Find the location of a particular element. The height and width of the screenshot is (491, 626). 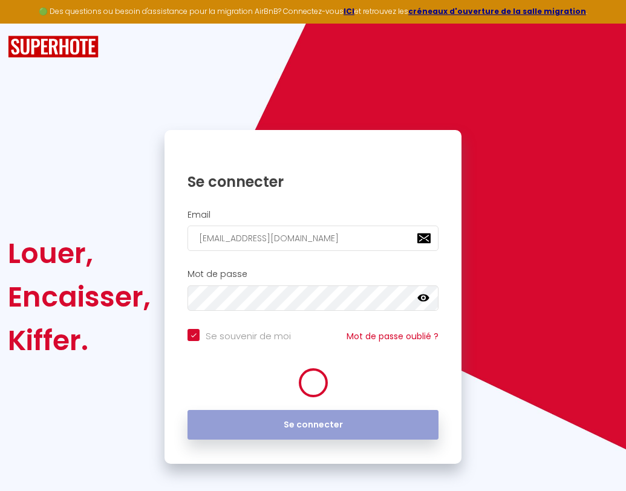

strong: créneaux d'ouverture de la salle migration is located at coordinates (497, 11).